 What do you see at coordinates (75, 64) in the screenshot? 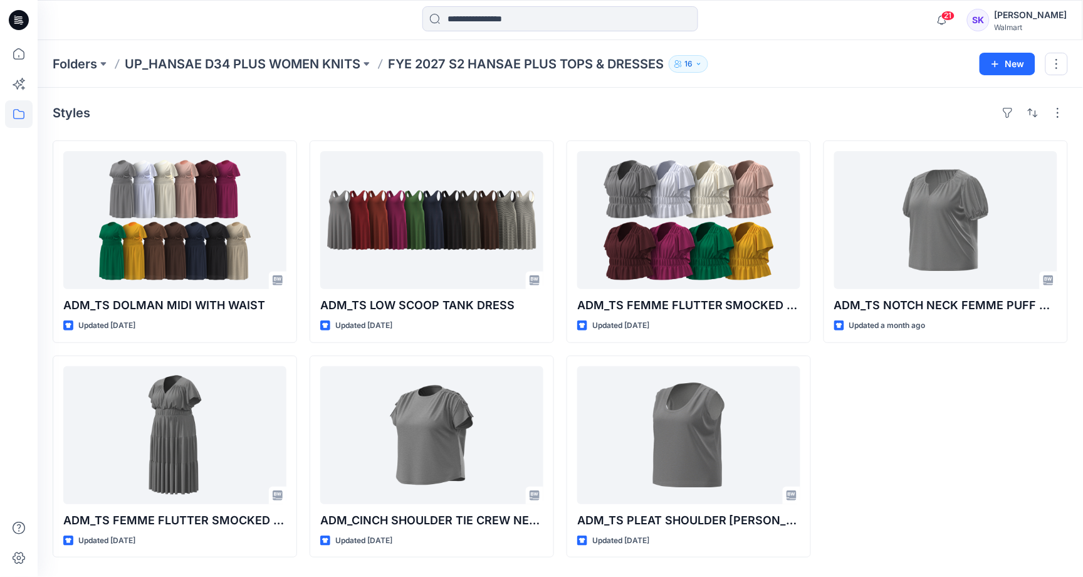
I see `p: Folders` at bounding box center [75, 64].